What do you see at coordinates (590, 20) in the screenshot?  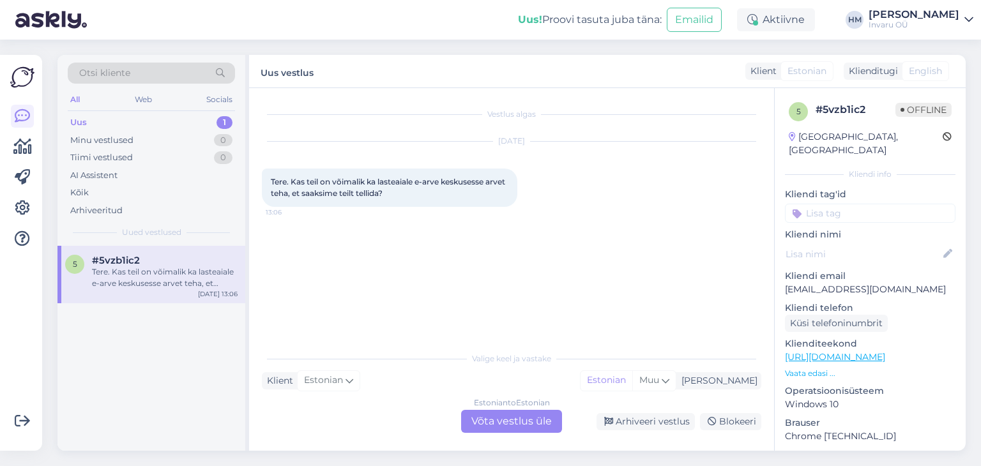 I see `div: Proovi tasuta juba täna:` at bounding box center [590, 20].